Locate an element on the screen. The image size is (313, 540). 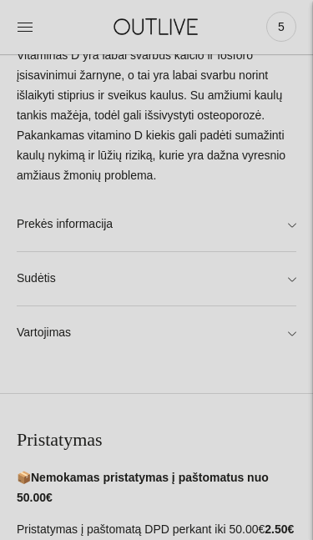
strong: Nemokamas pristatymas į paštomatus nuo 50.00€ is located at coordinates (143, 487).